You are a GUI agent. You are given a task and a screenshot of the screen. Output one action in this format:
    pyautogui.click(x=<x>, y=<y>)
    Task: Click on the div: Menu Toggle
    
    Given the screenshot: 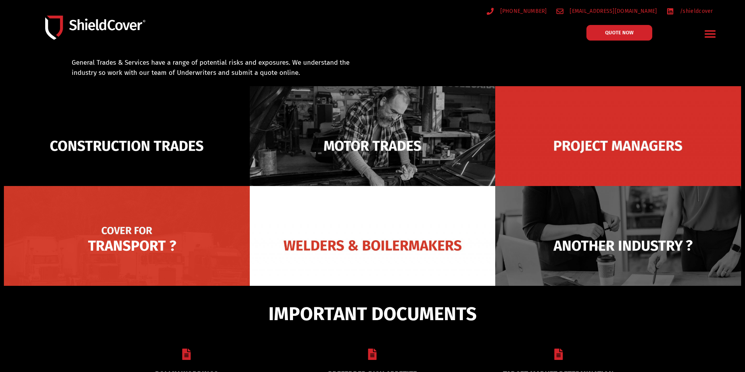 What is the action you would take?
    pyautogui.click(x=710, y=34)
    